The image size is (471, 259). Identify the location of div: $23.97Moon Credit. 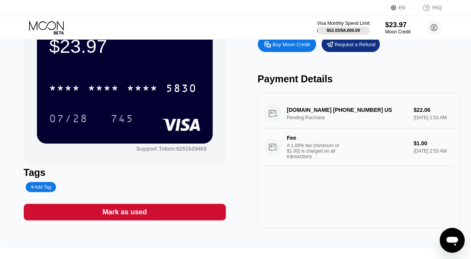
(398, 28).